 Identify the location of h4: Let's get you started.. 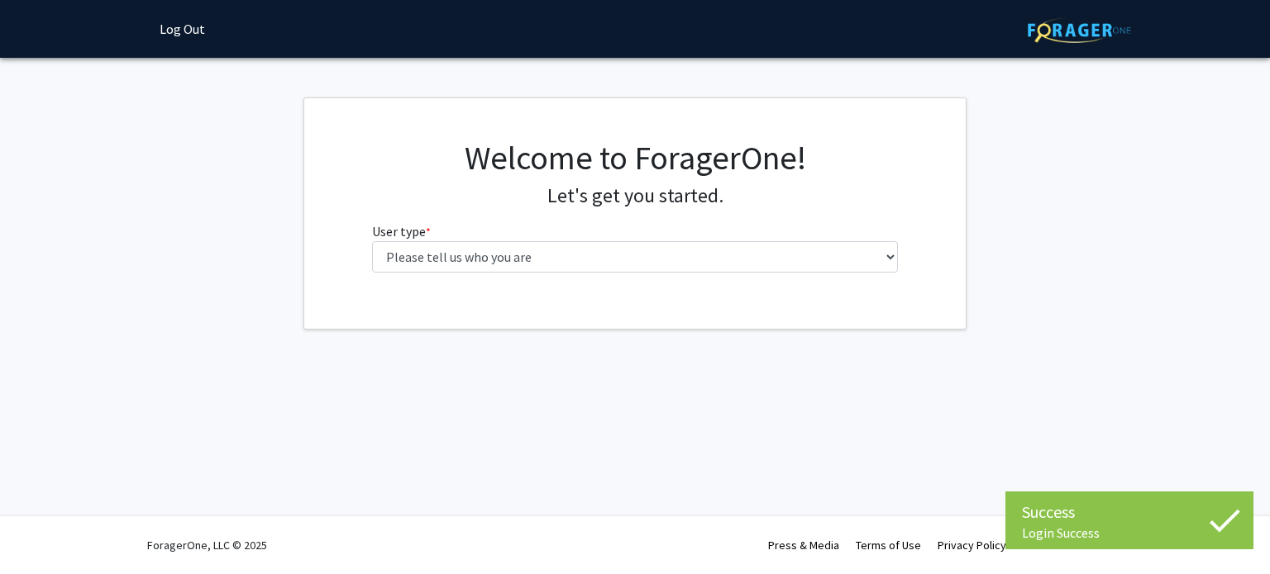
(635, 196).